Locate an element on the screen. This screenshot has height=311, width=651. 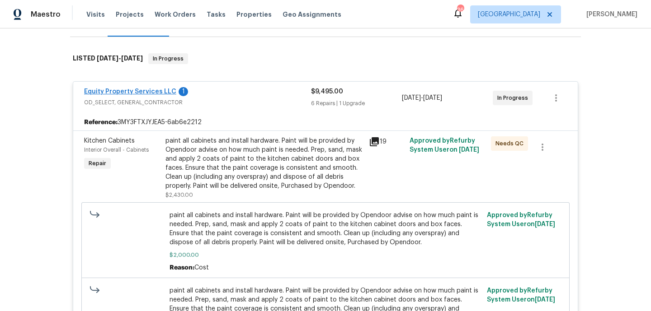
span: $2,430.00 is located at coordinates (179, 195).